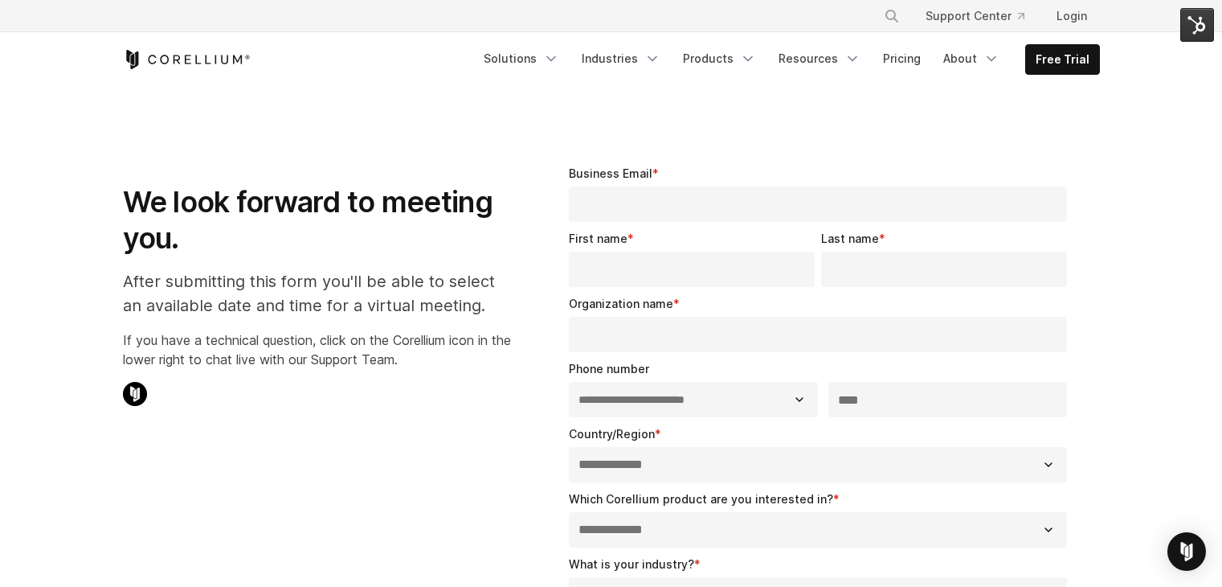 The height and width of the screenshot is (587, 1222). Describe the element at coordinates (701, 498) in the screenshot. I see `span: Which Corellium product are you interested in?` at that location.